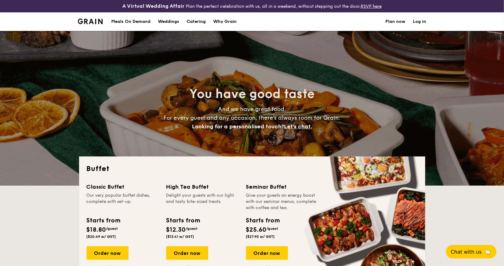 This screenshot has height=266, width=504. Describe the element at coordinates (176, 230) in the screenshot. I see `span: $12.30` at that location.